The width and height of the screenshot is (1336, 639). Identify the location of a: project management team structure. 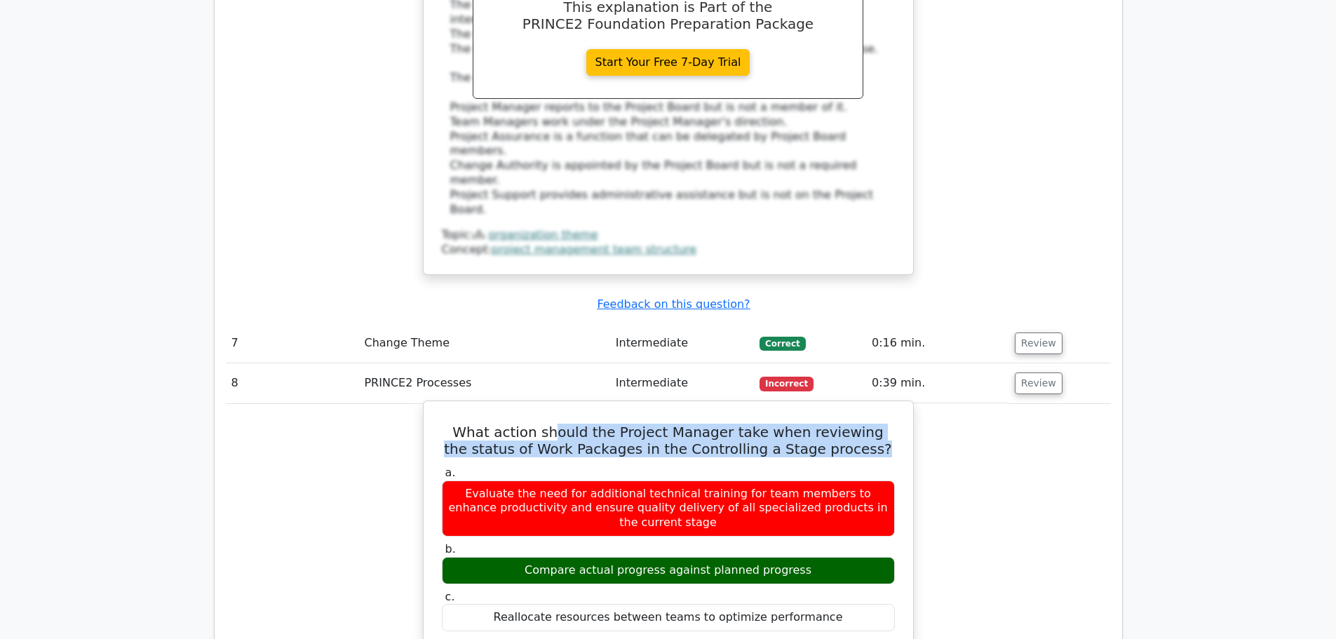
(594, 249).